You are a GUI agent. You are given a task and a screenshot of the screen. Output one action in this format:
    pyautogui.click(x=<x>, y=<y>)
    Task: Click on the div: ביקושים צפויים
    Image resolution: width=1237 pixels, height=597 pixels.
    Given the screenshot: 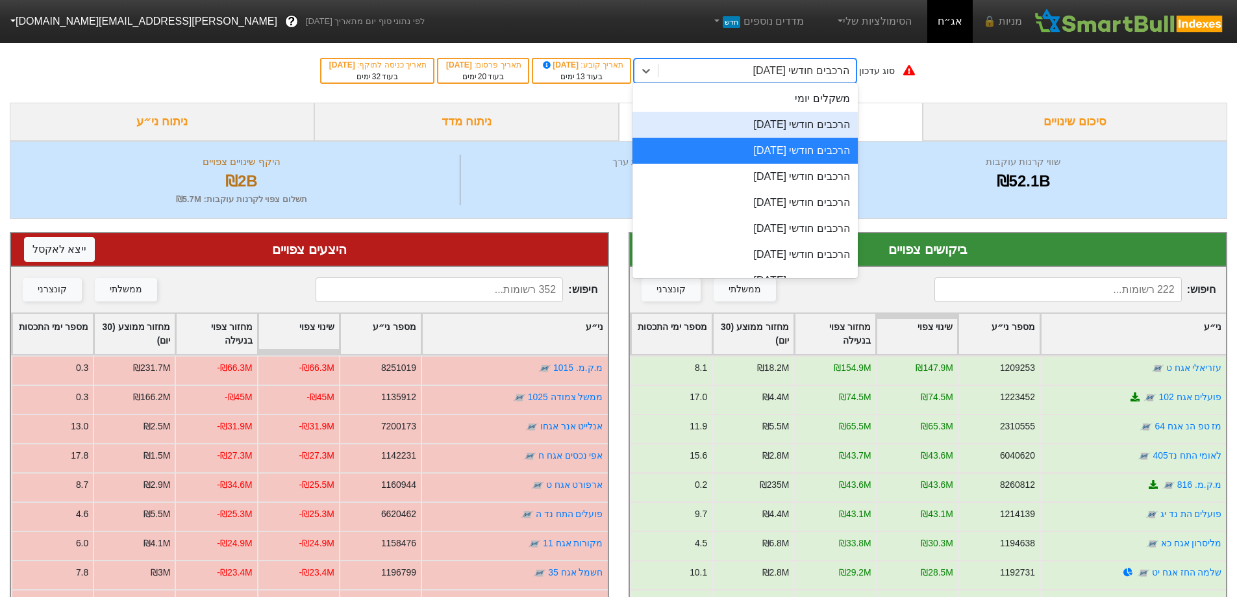 What is the action you would take?
    pyautogui.click(x=928, y=249)
    